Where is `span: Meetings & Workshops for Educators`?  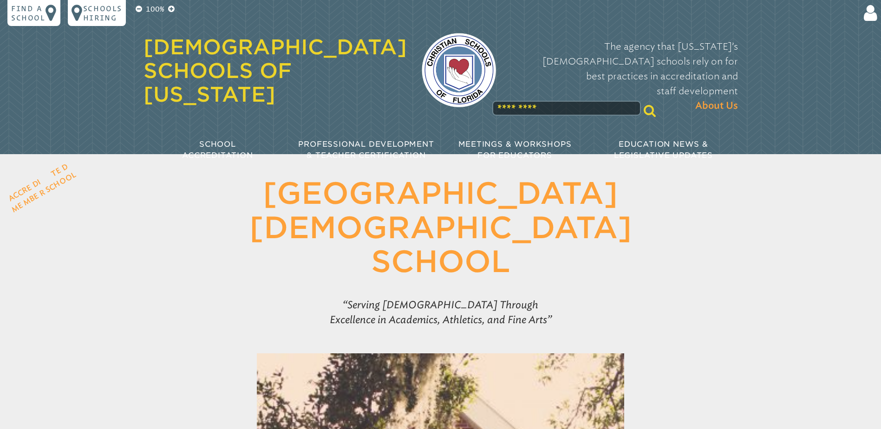 span: Meetings & Workshops for Educators is located at coordinates (515, 150).